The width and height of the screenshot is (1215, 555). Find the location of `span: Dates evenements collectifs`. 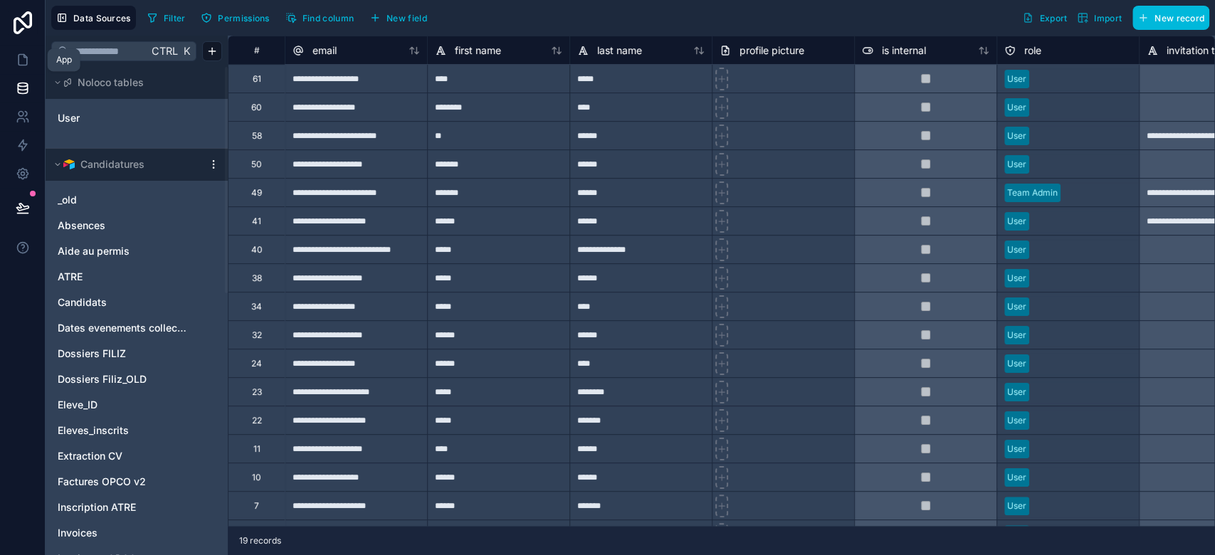

span: Dates evenements collectifs is located at coordinates (122, 328).